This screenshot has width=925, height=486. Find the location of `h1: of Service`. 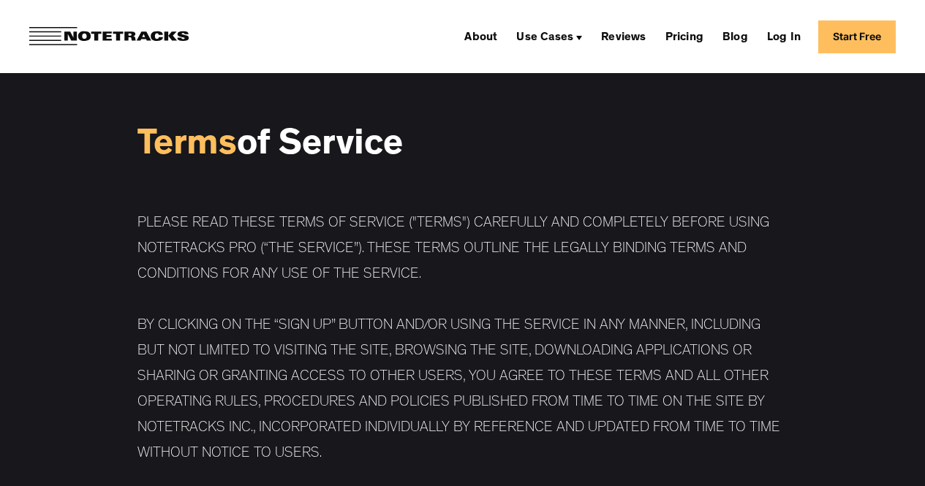

h1: of Service is located at coordinates (463, 147).